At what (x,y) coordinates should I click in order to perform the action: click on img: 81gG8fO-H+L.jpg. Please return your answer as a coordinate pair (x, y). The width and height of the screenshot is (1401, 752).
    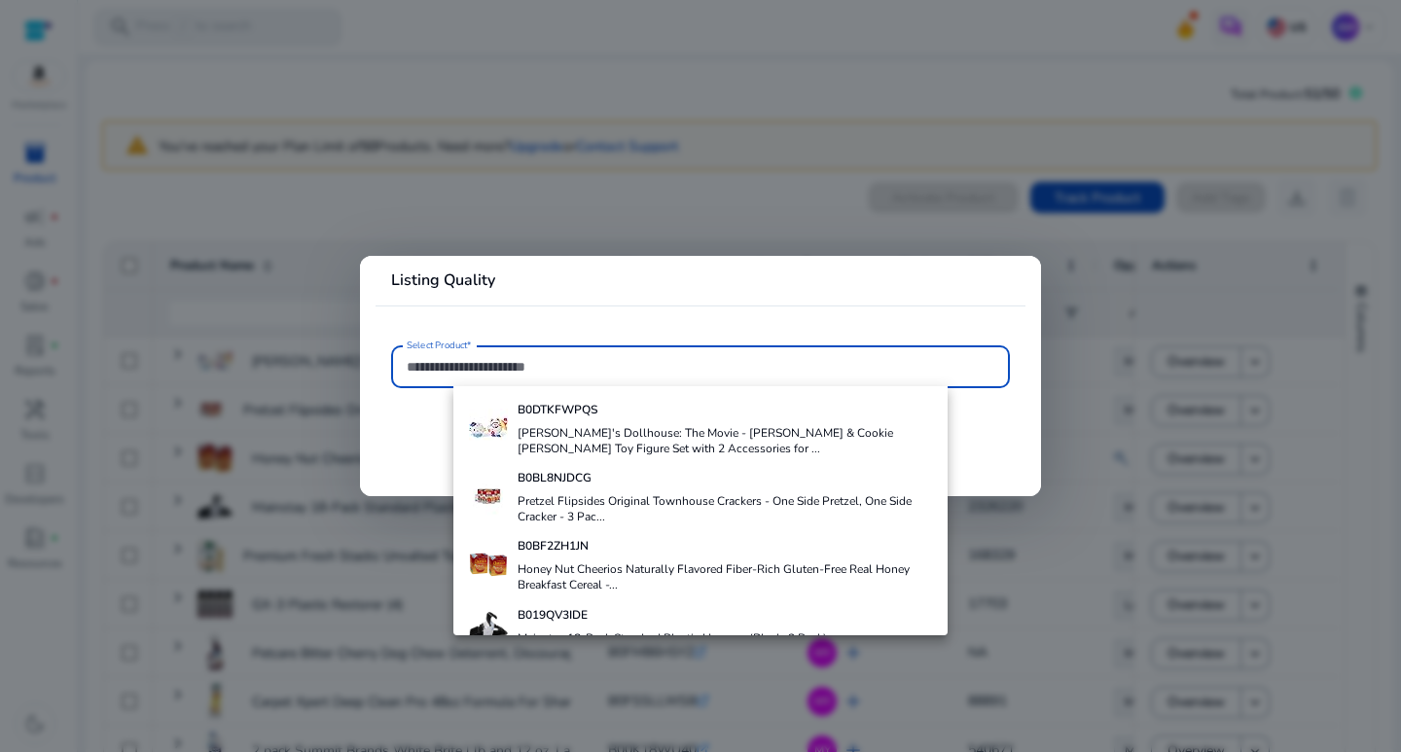
    Looking at the image, I should click on (488, 565).